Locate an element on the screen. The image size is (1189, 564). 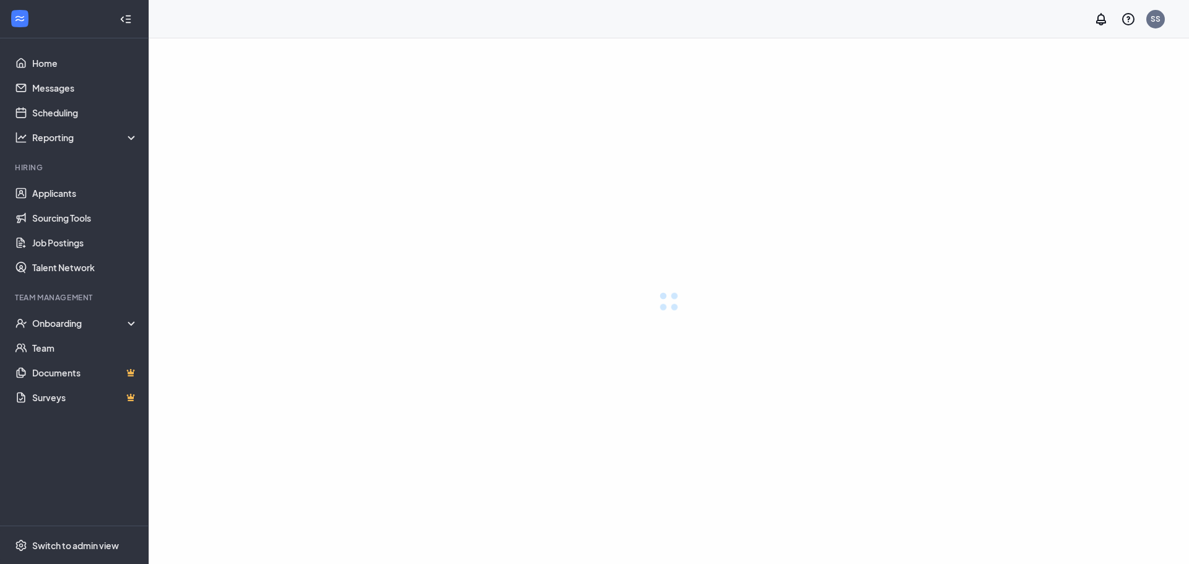
div: Team Management is located at coordinates (75, 297).